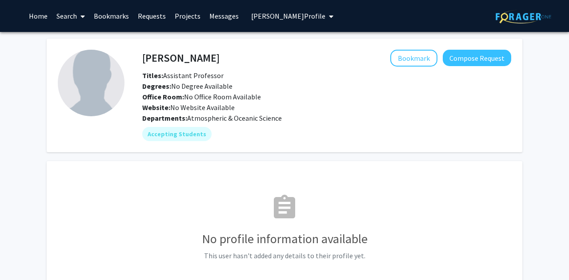 The width and height of the screenshot is (569, 280). What do you see at coordinates (164, 118) in the screenshot?
I see `b: Departments:` at bounding box center [164, 118].